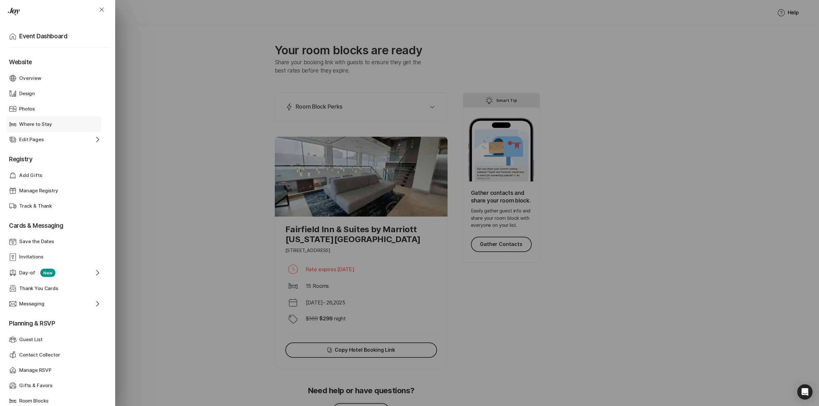 Image resolution: width=819 pixels, height=406 pixels. Describe the element at coordinates (27, 109) in the screenshot. I see `p: Photos` at that location.